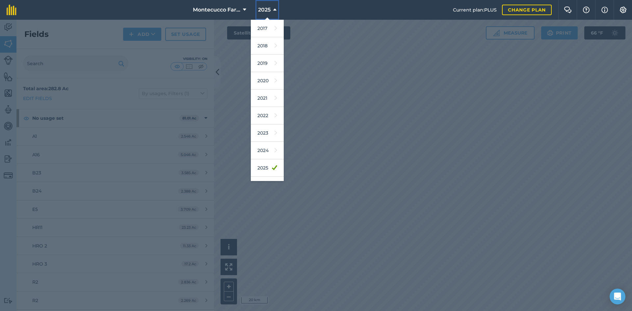  Describe the element at coordinates (618, 297) in the screenshot. I see `div: Open Intercom Messenger` at that location.